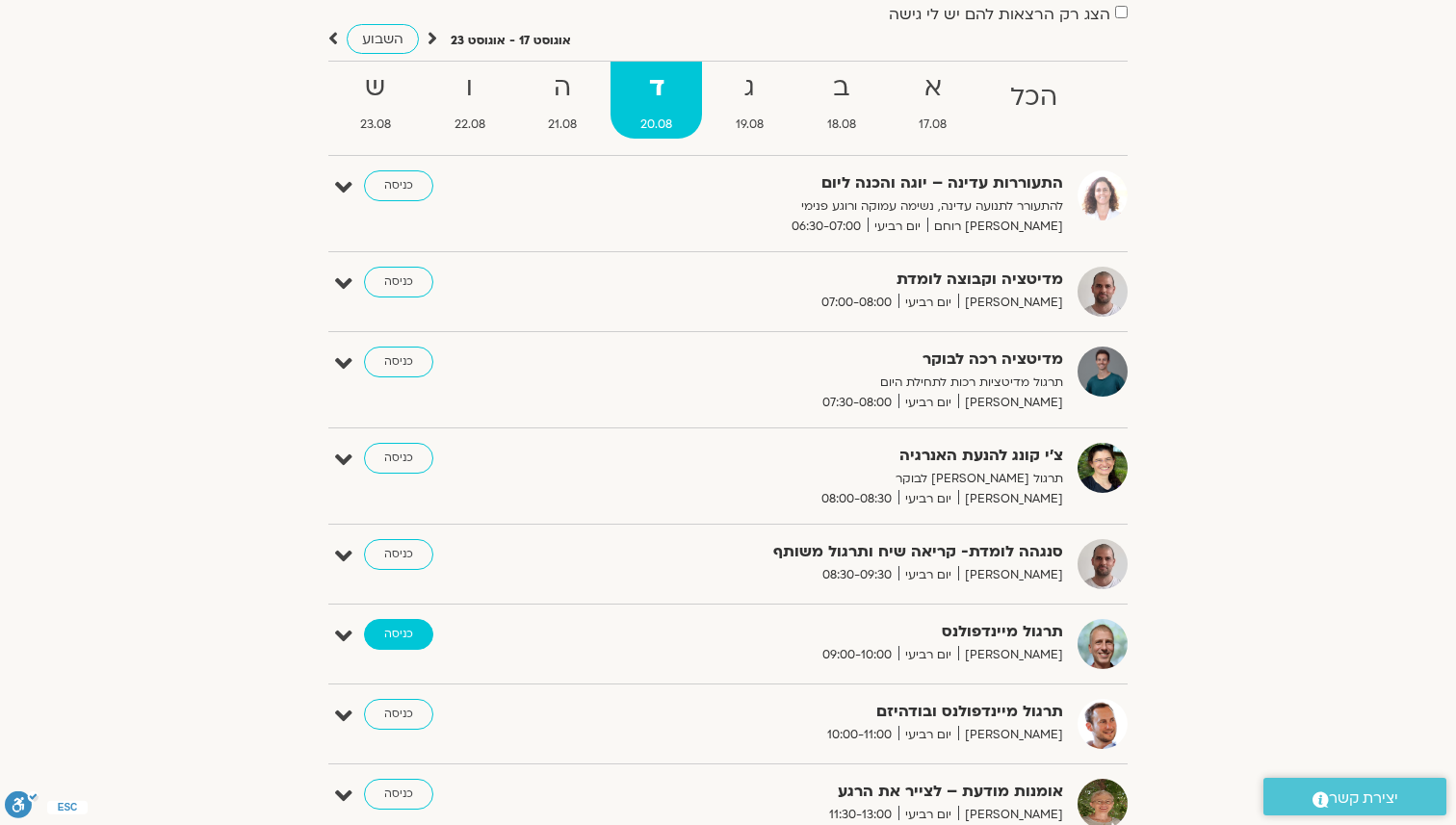 The image size is (1456, 825). I want to click on strong: ב, so click(842, 88).